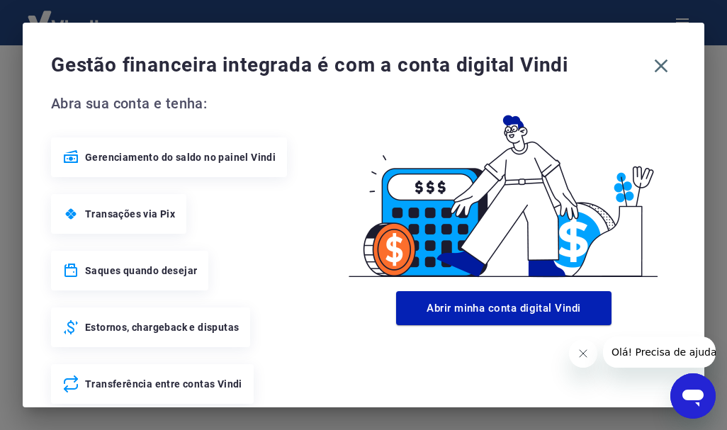 The height and width of the screenshot is (430, 727). Describe the element at coordinates (191, 103) in the screenshot. I see `span: Abra sua conta e tenha:` at that location.